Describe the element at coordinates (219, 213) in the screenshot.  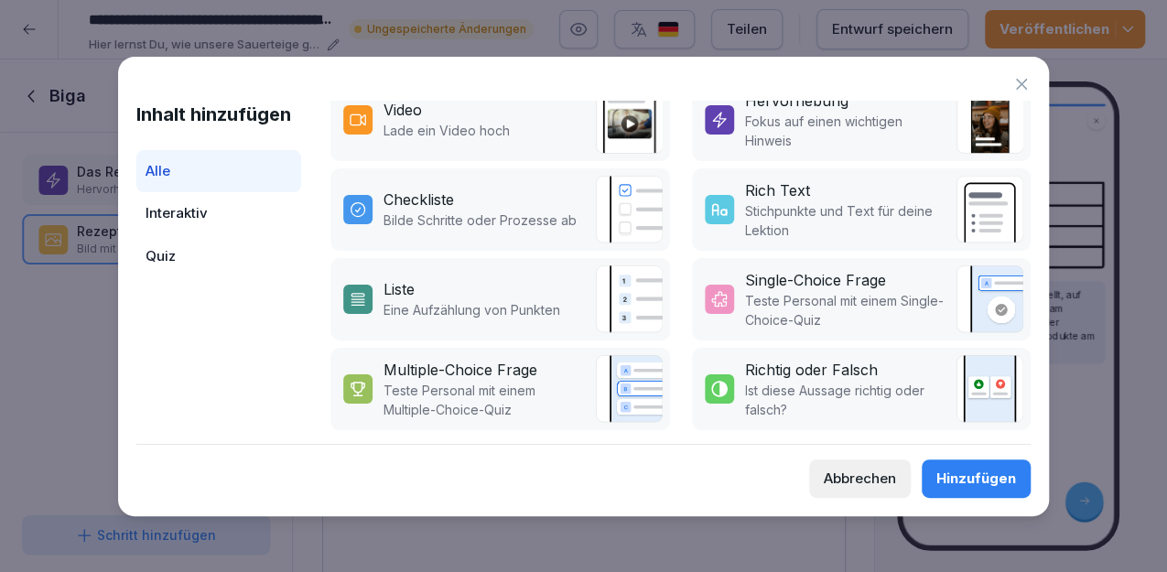
I see `div: Interaktiv` at that location.